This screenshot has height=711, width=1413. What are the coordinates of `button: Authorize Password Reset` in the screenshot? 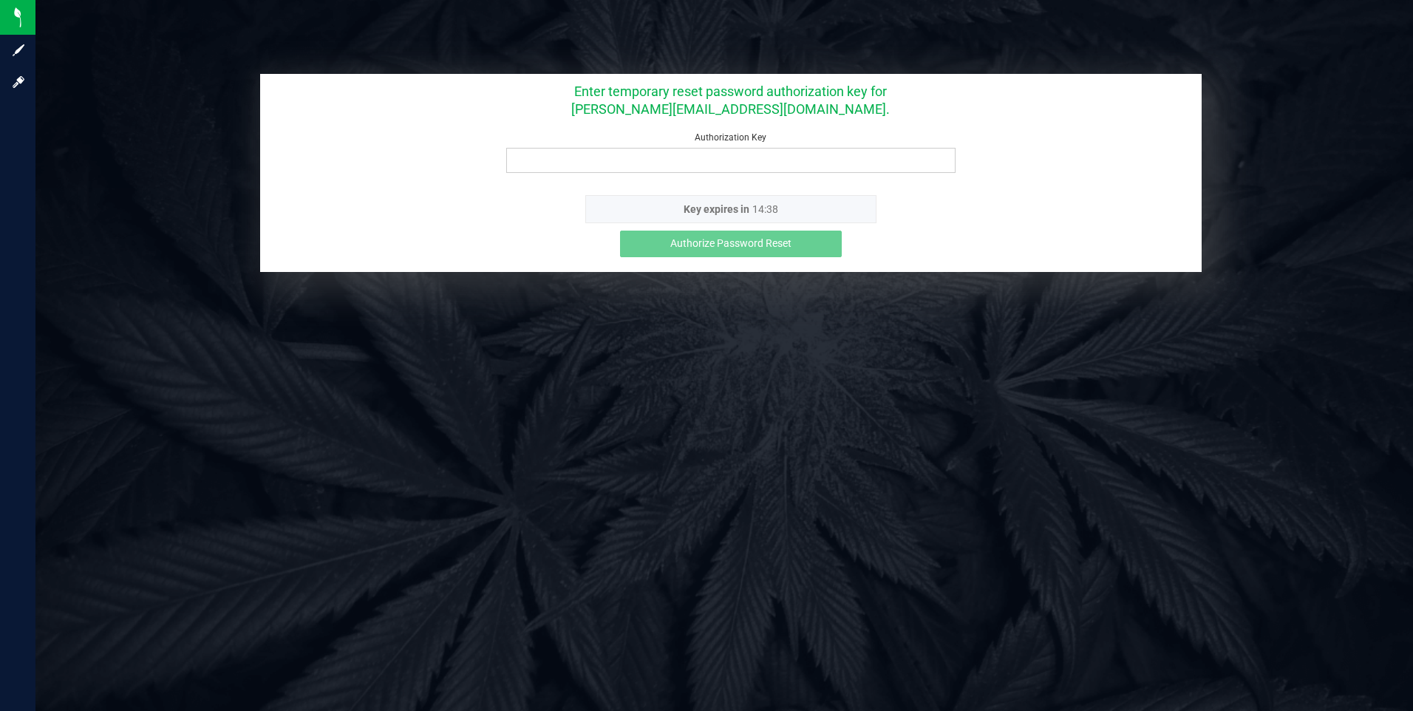 It's located at (731, 244).